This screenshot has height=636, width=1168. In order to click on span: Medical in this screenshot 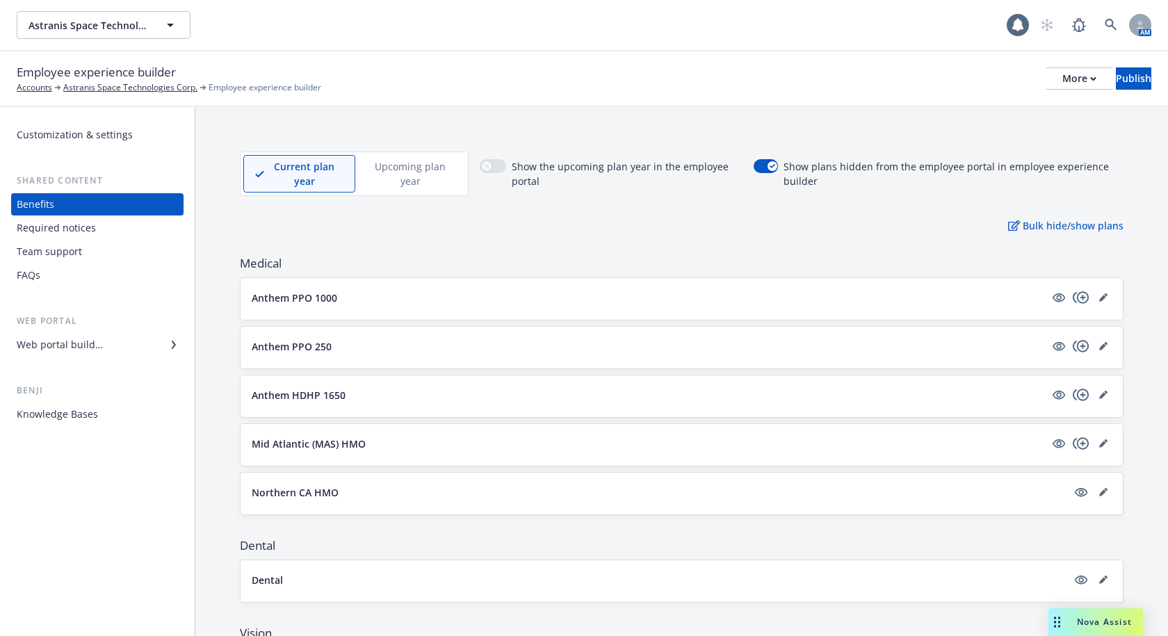, I will do `click(681, 264)`.